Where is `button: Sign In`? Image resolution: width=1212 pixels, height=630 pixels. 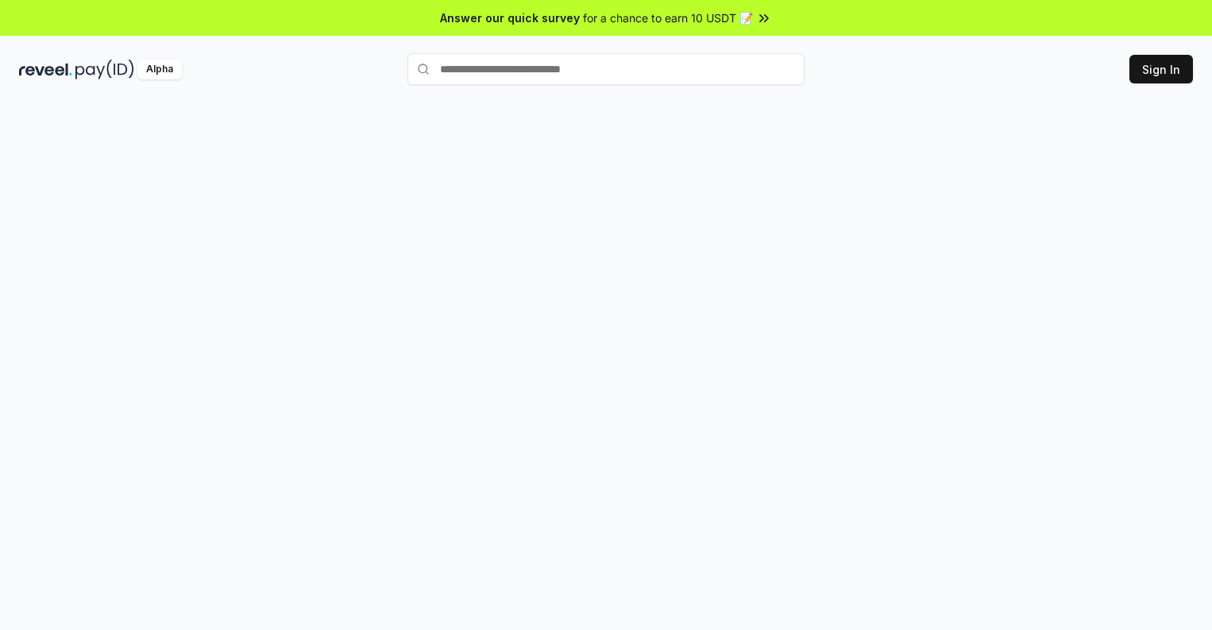 button: Sign In is located at coordinates (1162, 69).